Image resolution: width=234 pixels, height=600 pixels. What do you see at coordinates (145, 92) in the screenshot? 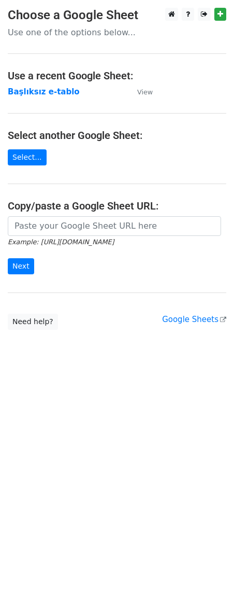
I see `small: View` at bounding box center [145, 92].